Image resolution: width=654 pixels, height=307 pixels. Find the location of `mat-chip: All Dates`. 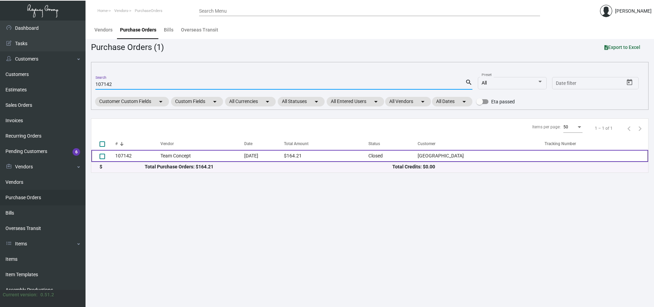

mat-chip: All Dates is located at coordinates (452, 102).